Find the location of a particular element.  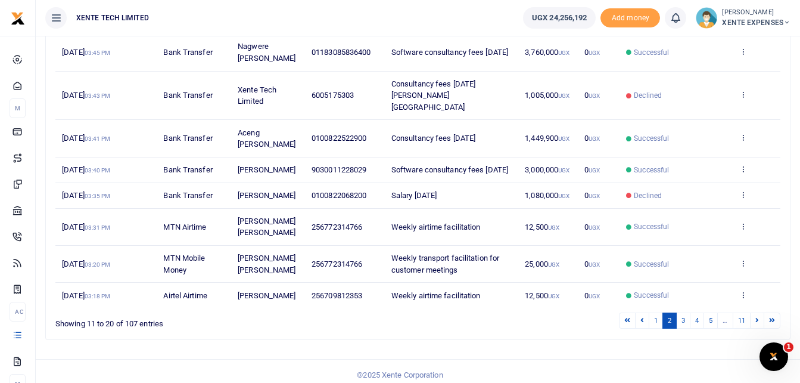

small: 03:45 PM is located at coordinates (98, 52).